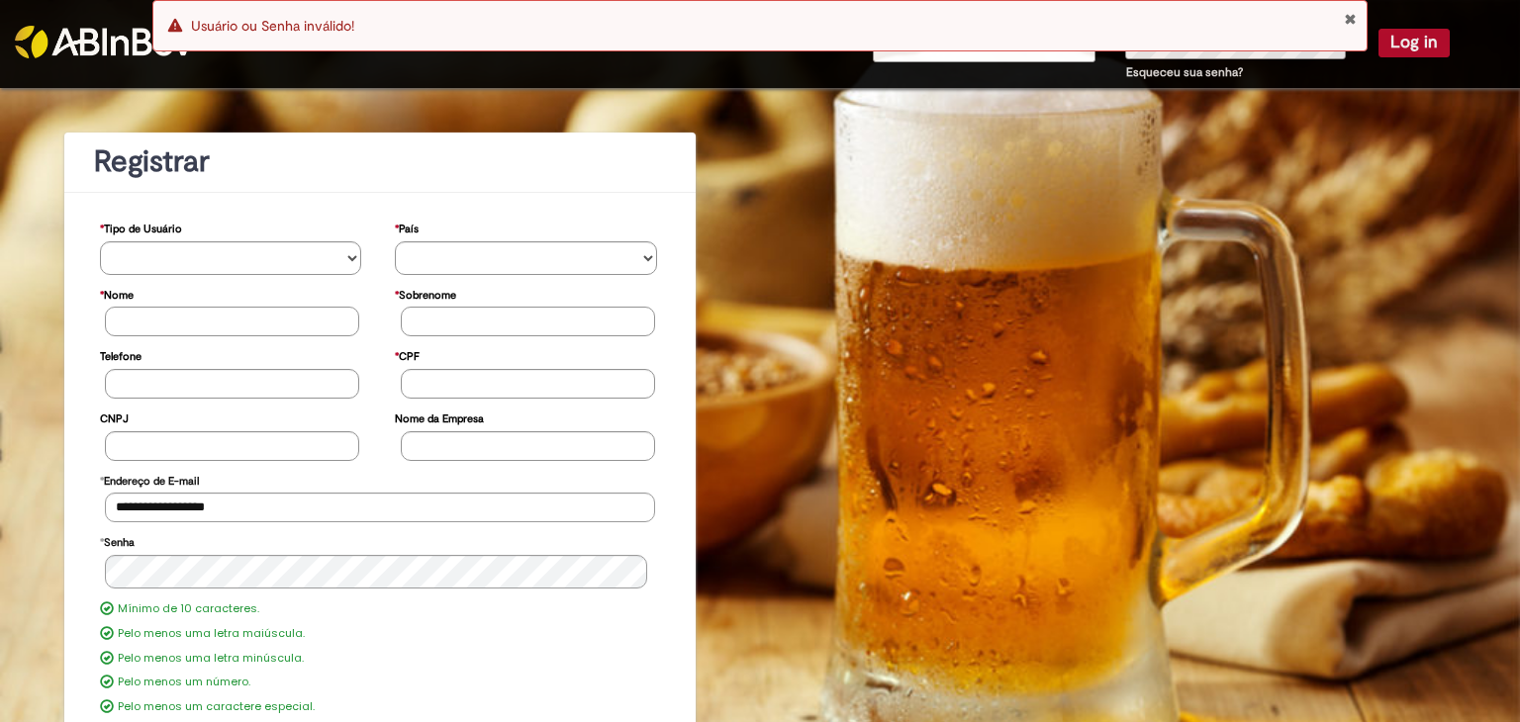 This screenshot has width=1520, height=722. I want to click on button: Log in, so click(1414, 43).